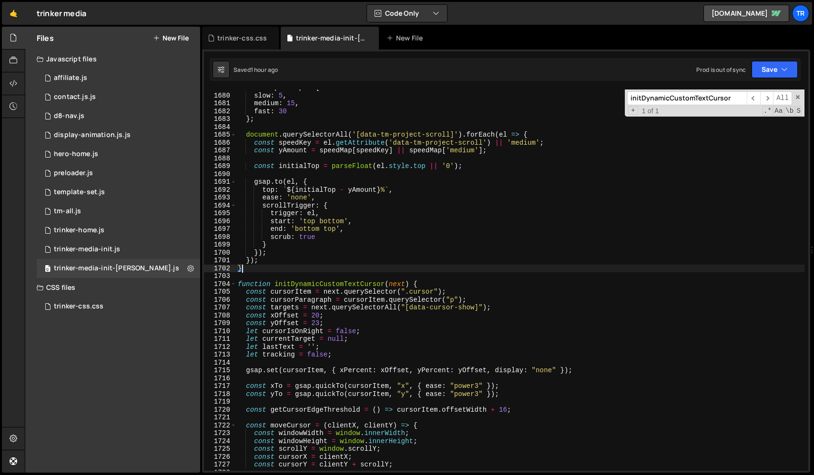 The width and height of the screenshot is (814, 475). What do you see at coordinates (633, 111) in the screenshot?
I see `span: Toggle Replace mode` at bounding box center [633, 111].